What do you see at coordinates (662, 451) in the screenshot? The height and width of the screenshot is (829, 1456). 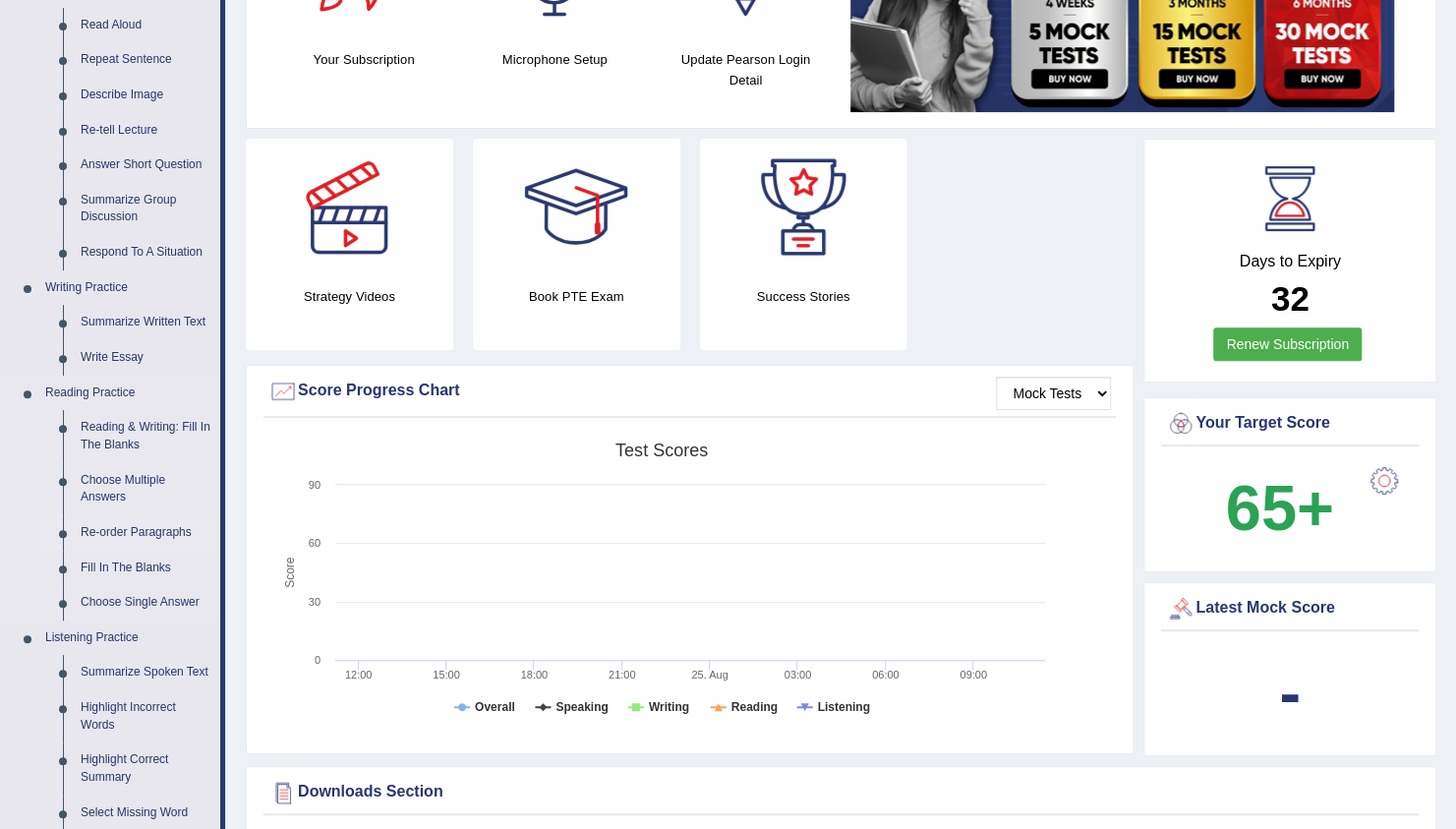 I see `tspan: Test scores` at bounding box center [662, 451].